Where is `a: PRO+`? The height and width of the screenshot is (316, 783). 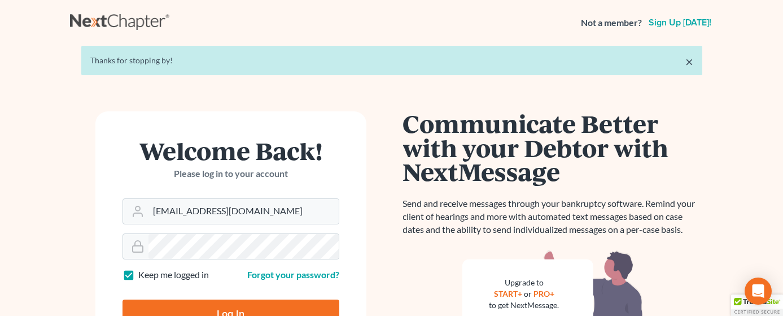
a: PRO+ is located at coordinates (544, 293).